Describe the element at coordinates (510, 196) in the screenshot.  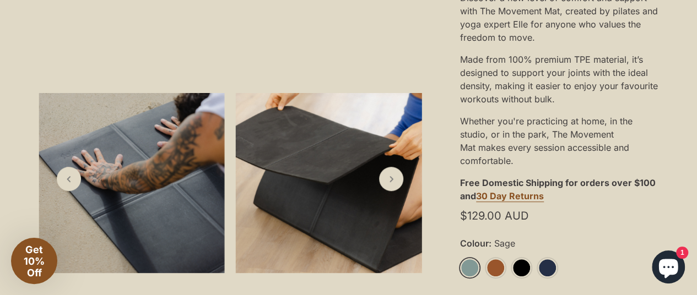
I see `a: 30 Day Returns` at that location.